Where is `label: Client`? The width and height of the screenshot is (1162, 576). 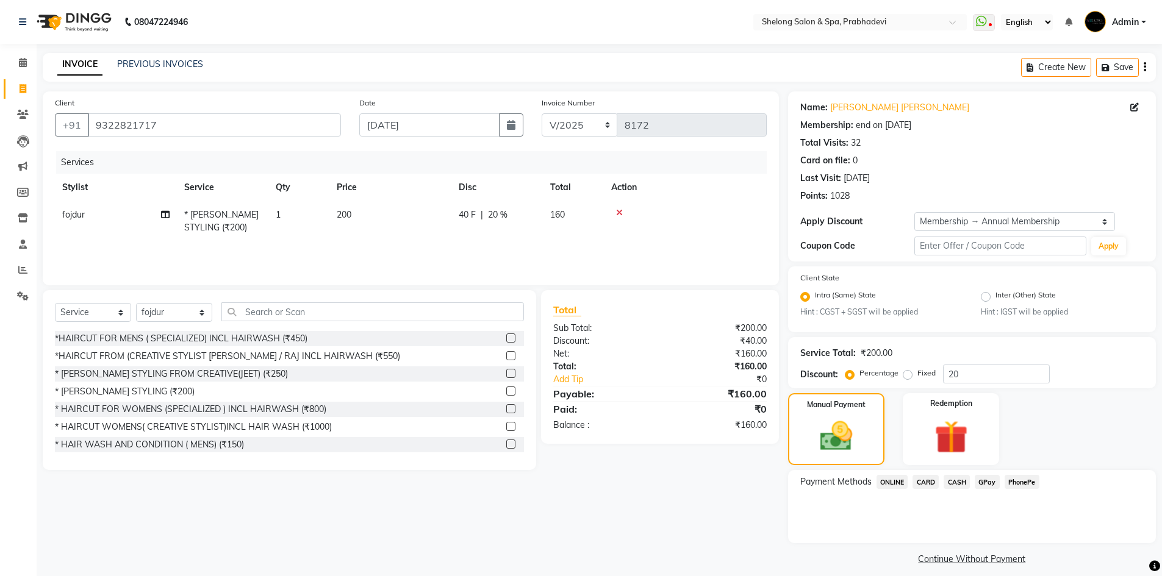
label: Client is located at coordinates (65, 103).